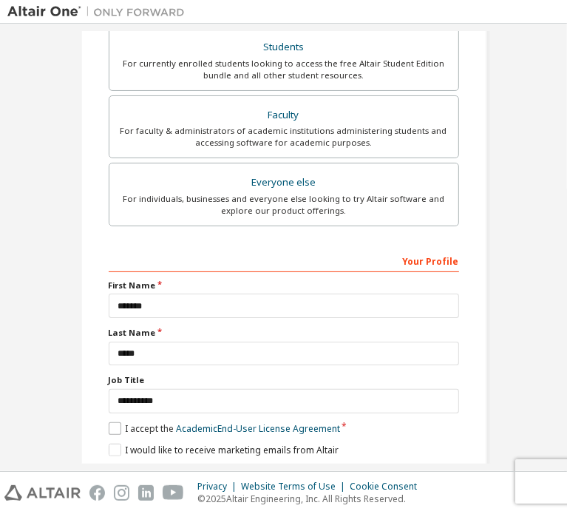  Describe the element at coordinates (284, 205) in the screenshot. I see `div: For individuals, businesses and everyone else looking to try Altair software and explore our prod...` at that location.